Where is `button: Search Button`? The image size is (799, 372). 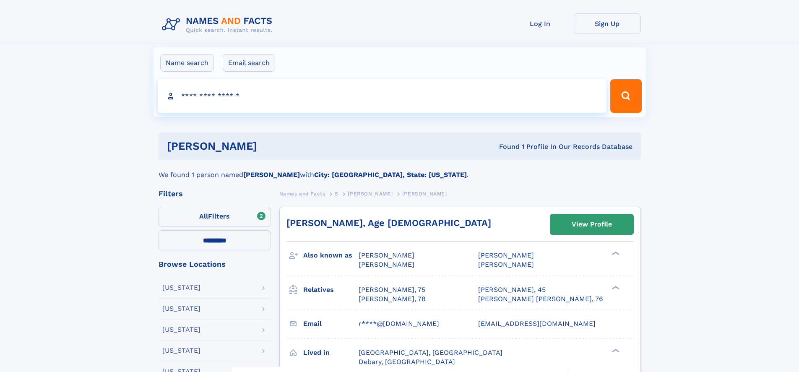 button: Search Button is located at coordinates (626, 96).